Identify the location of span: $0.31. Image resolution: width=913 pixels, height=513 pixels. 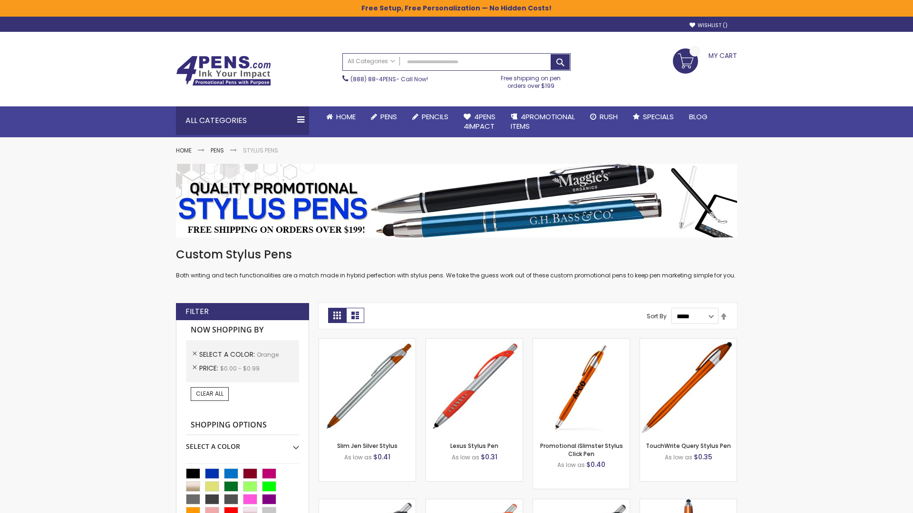
(489, 457).